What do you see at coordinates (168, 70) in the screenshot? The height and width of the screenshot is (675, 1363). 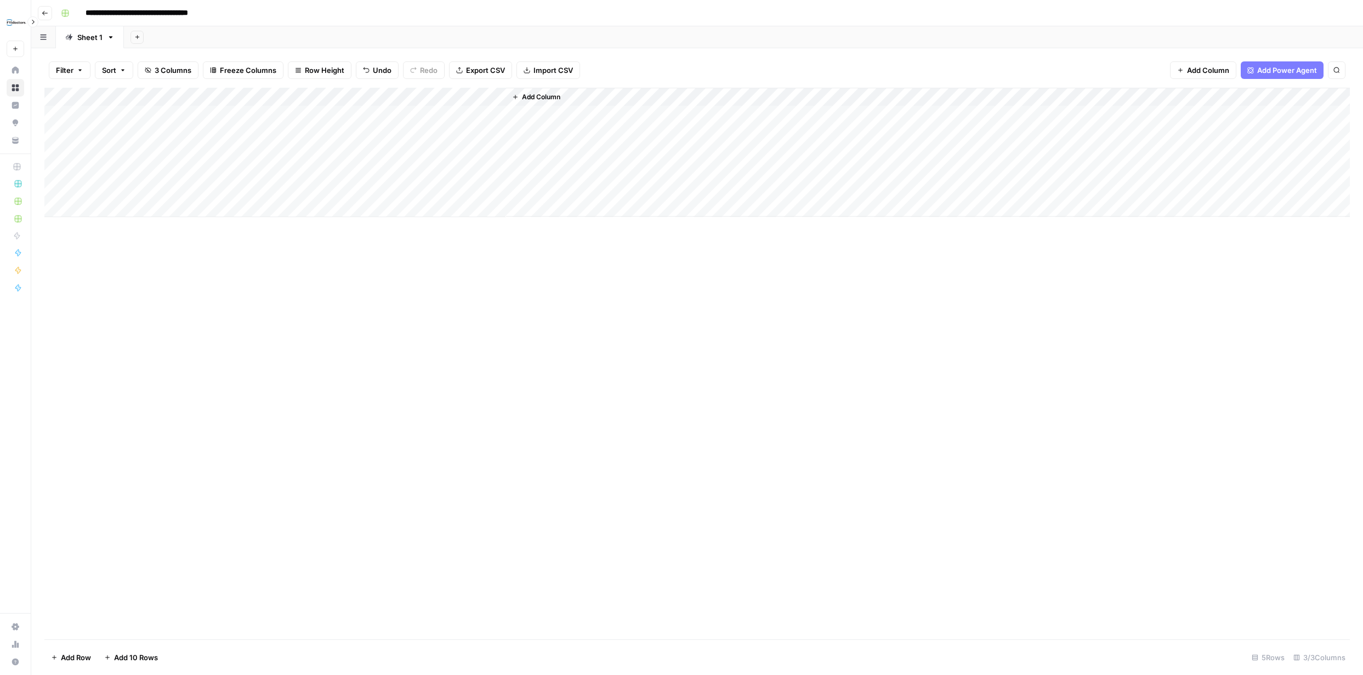 I see `button: 3 Columns` at bounding box center [168, 70].